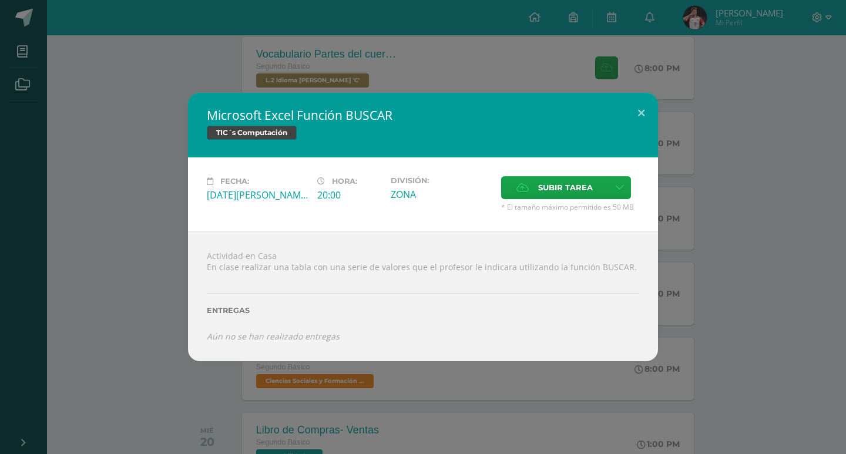  Describe the element at coordinates (235, 181) in the screenshot. I see `span: Fecha:` at that location.